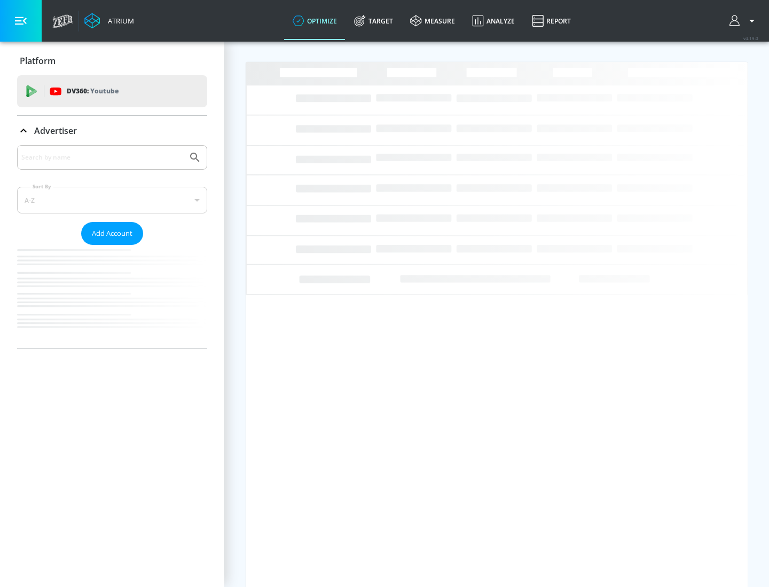  What do you see at coordinates (42, 186) in the screenshot?
I see `label: Sort By` at bounding box center [42, 186].